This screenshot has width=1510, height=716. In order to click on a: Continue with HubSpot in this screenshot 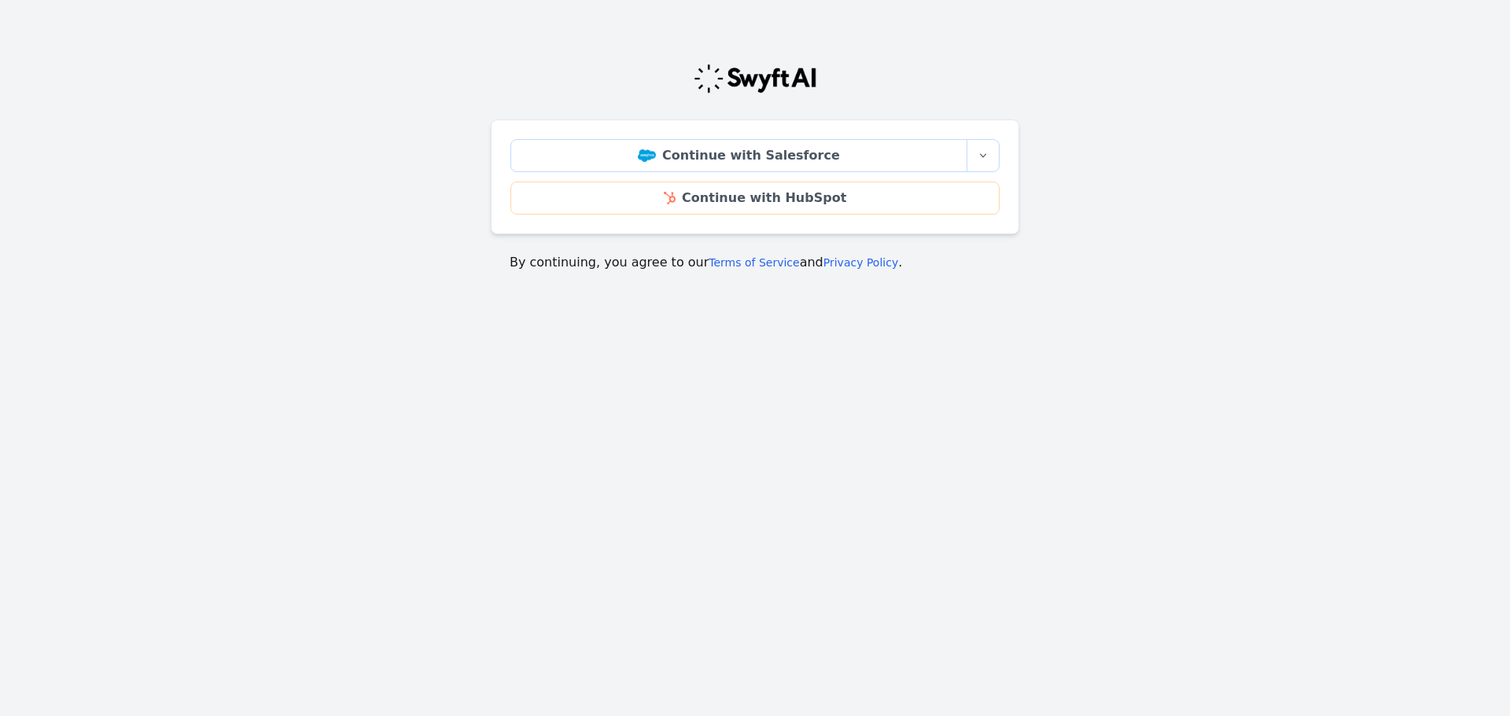, I will do `click(755, 198)`.